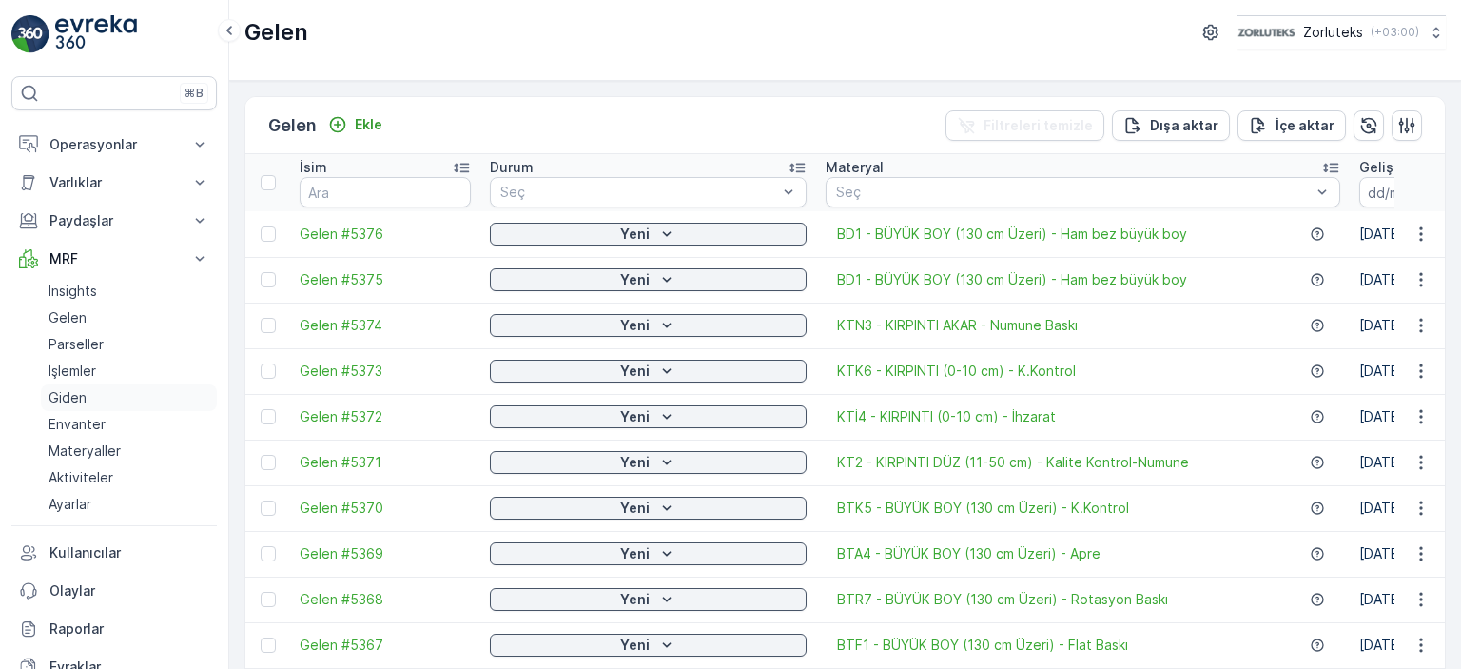 The width and height of the screenshot is (1461, 669). I want to click on a: Envanter, so click(128, 424).